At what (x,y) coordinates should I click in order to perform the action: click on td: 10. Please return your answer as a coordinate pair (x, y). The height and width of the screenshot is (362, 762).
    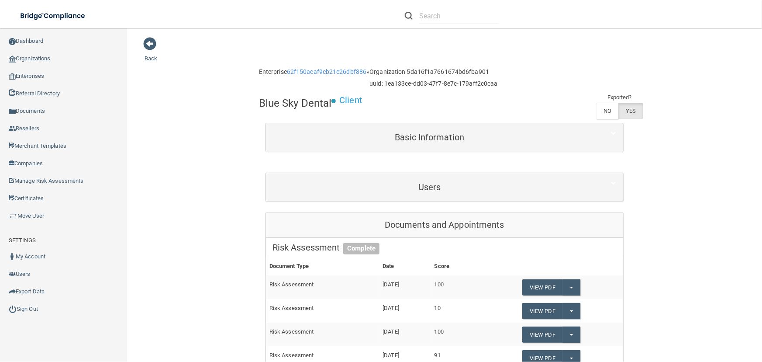
    Looking at the image, I should click on (455, 310).